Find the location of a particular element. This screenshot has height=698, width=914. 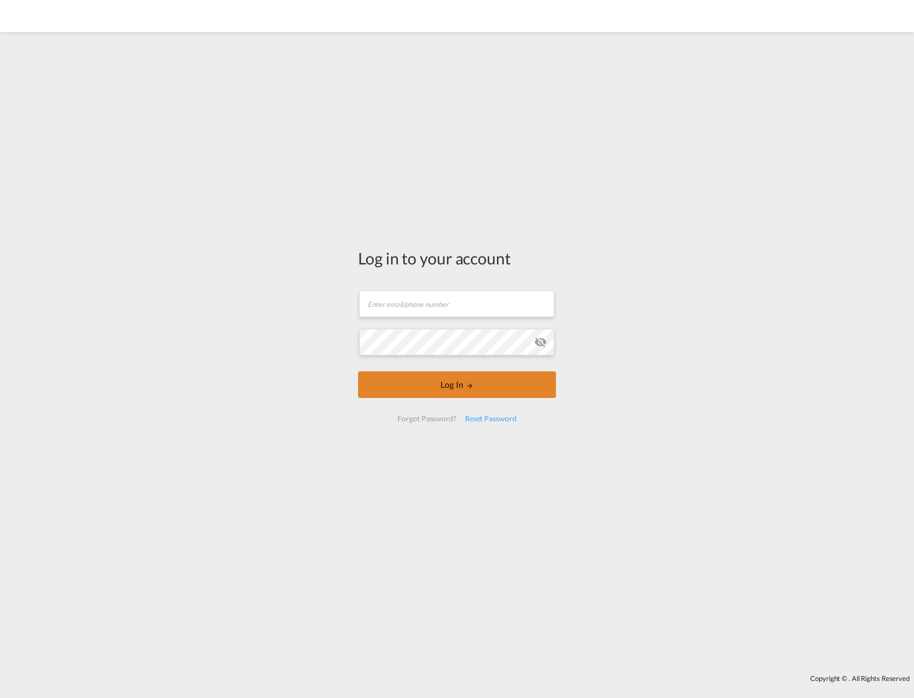

div: Forgot Password? is located at coordinates (427, 419).